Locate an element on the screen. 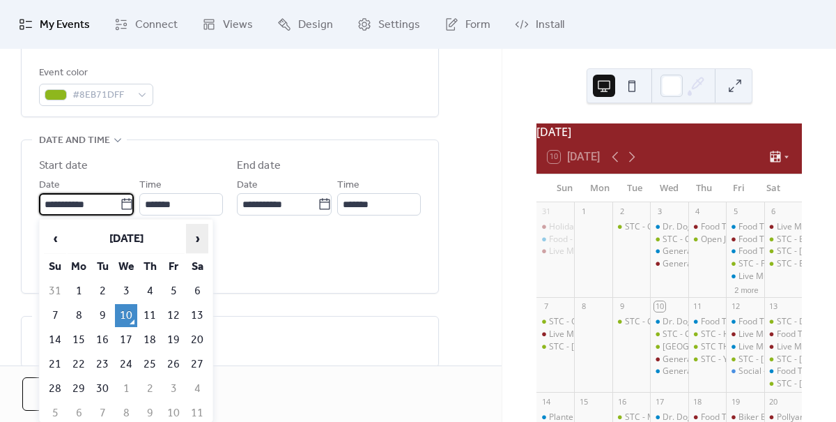 Image resolution: width=836 pixels, height=422 pixels. div: Mon is located at coordinates (600, 188).